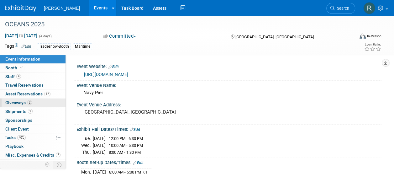 The image size is (394, 177). I want to click on span: Giveaways, so click(18, 102).